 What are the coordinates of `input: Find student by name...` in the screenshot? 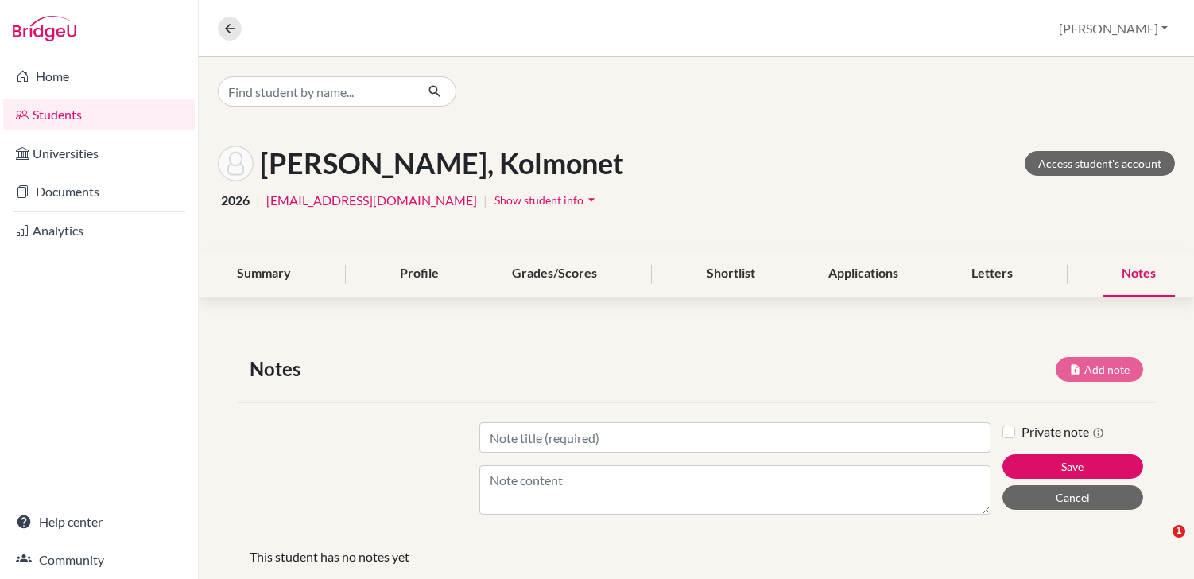 It's located at (316, 91).